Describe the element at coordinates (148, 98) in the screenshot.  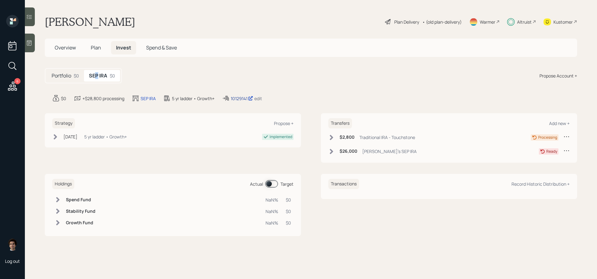
I see `div: SEP IRA` at that location.